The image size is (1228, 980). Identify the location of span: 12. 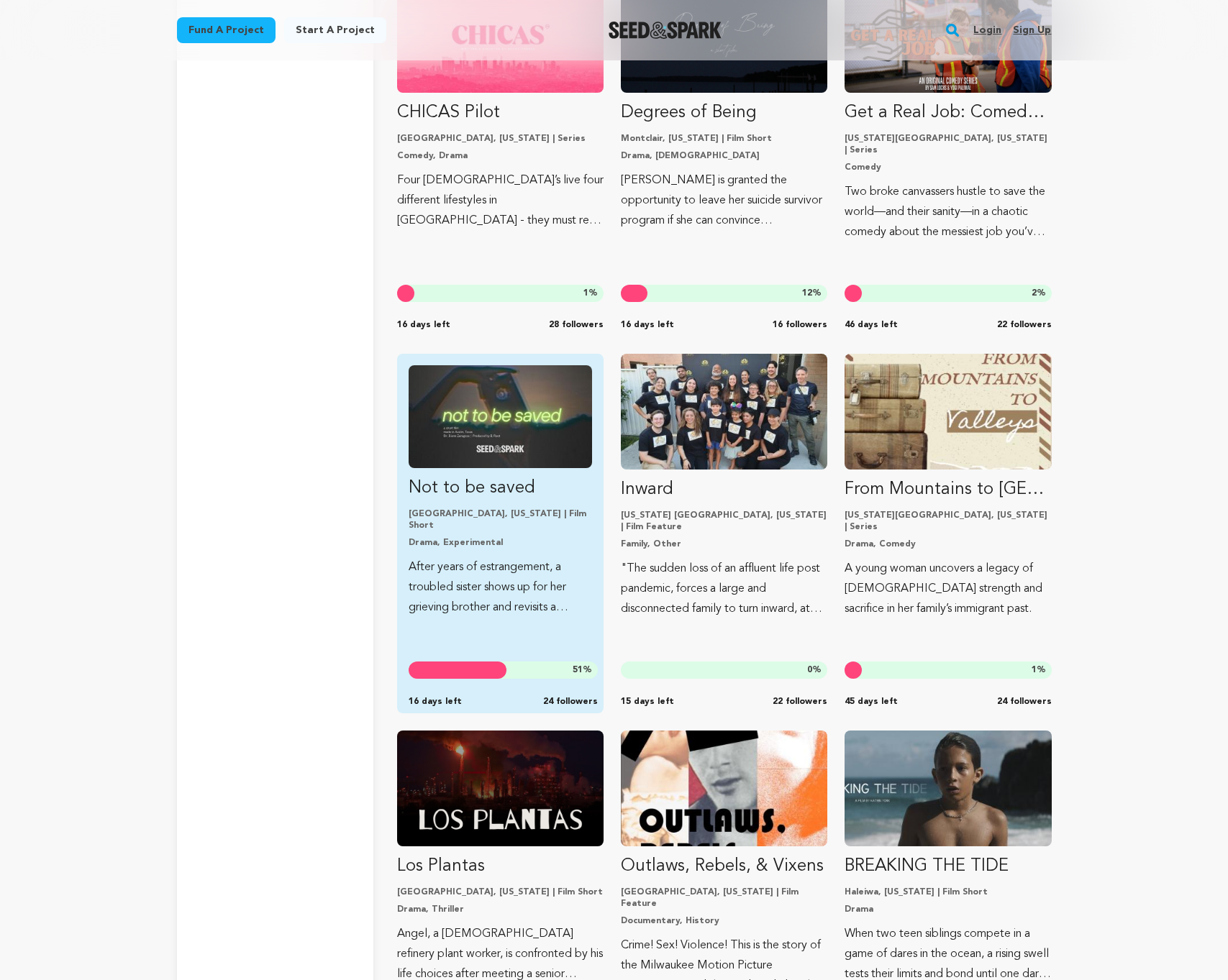
(807, 293).